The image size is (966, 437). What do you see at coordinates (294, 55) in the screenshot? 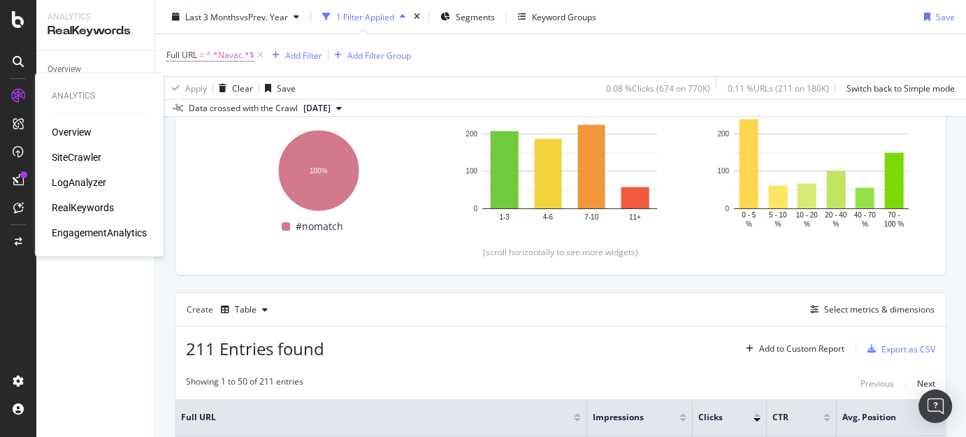
I see `button: Add Filter` at bounding box center [294, 55].